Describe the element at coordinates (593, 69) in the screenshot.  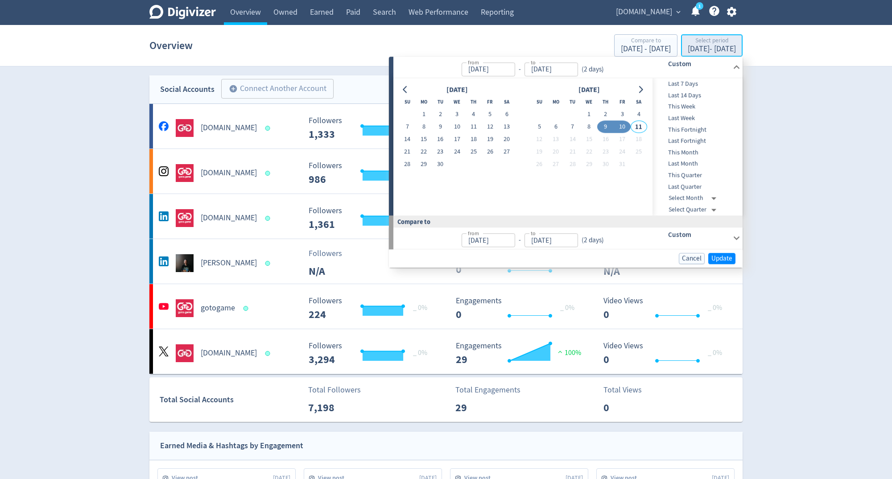
I see `div: ( 2 days )` at that location.